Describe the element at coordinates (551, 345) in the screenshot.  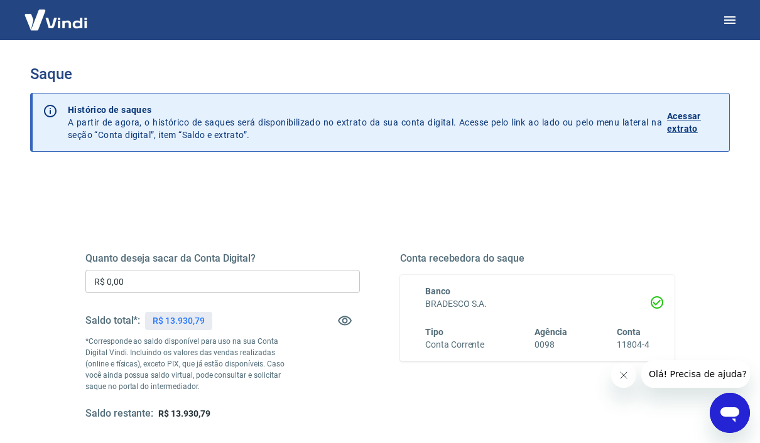
I see `h6: 0098` at that location.